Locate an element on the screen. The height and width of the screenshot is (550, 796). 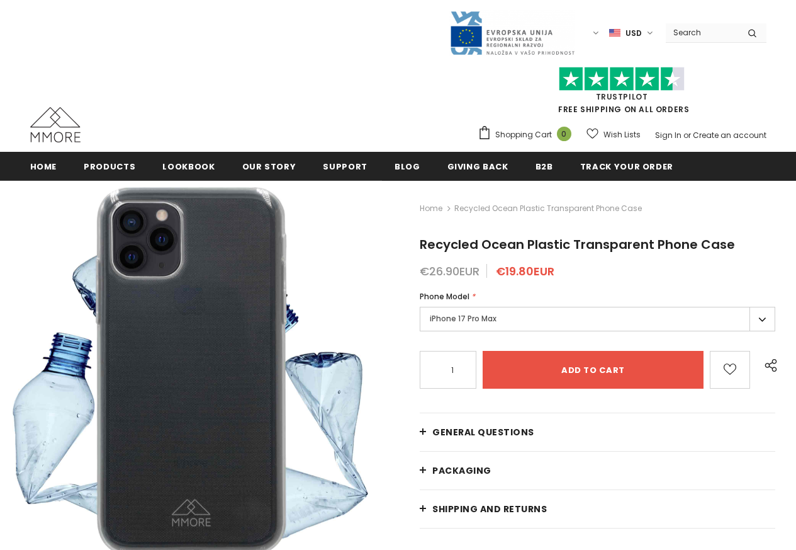
input: Search Site is located at coordinates (702, 32).